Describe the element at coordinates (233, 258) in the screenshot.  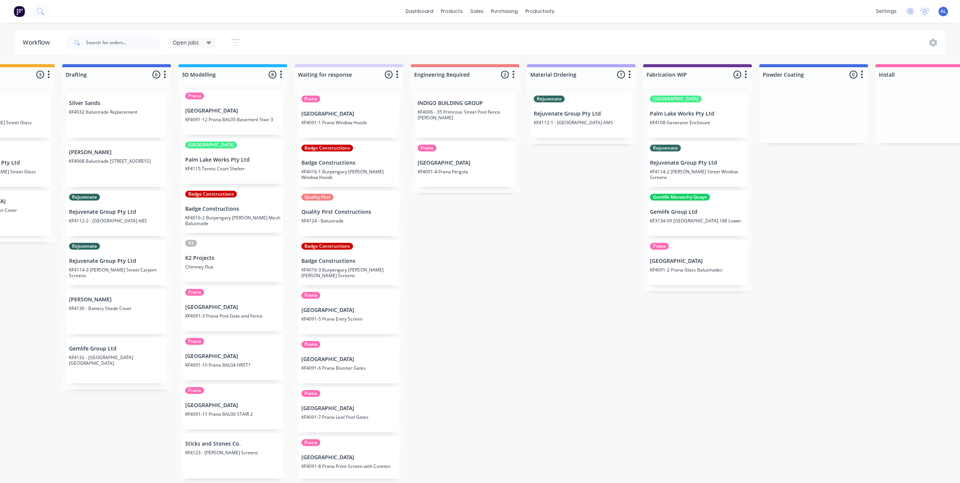
I see `p: K2 Projects` at that location.